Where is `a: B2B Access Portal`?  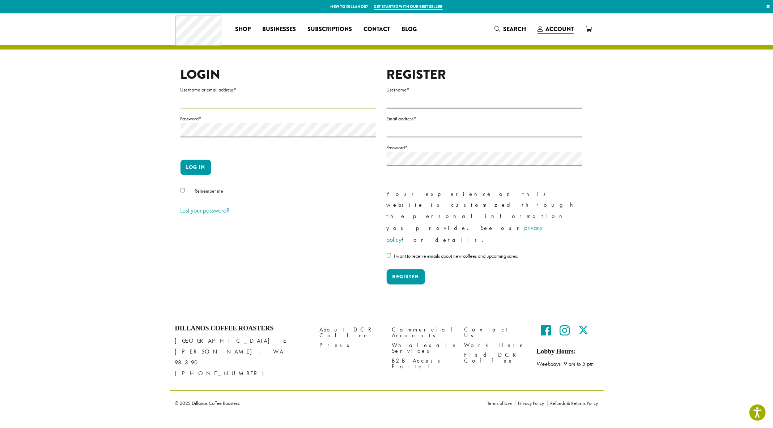
a: B2B Access Portal is located at coordinates (423, 364).